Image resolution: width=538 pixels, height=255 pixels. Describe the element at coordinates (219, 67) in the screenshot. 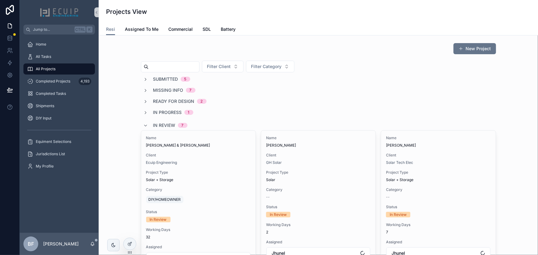

I see `span: Filter Client` at that location.